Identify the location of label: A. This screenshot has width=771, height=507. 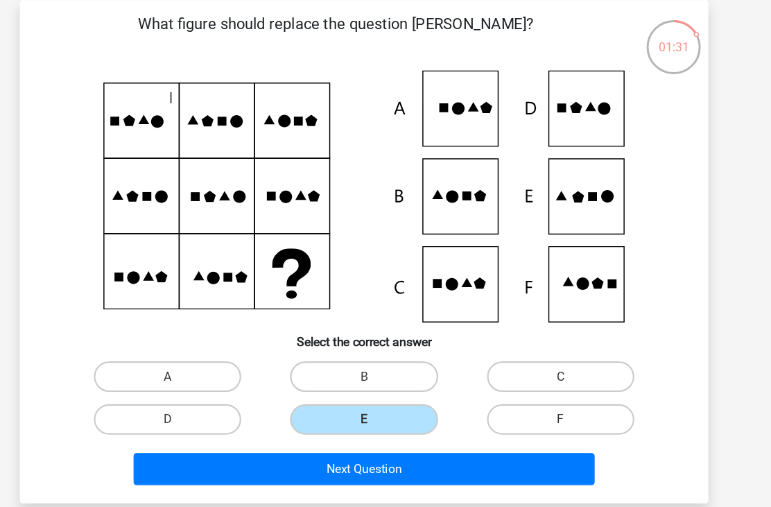
(207, 342).